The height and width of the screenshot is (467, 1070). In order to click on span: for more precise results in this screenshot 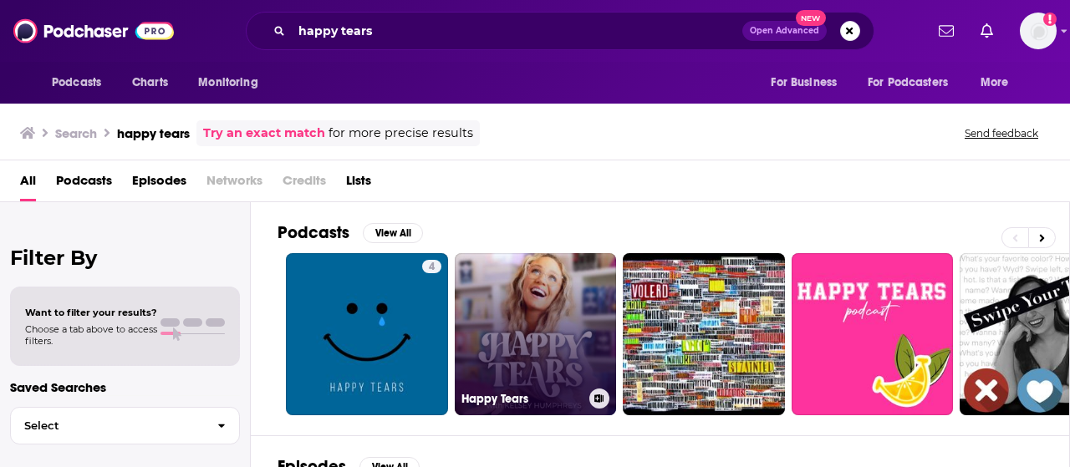, I will do `click(400, 133)`.